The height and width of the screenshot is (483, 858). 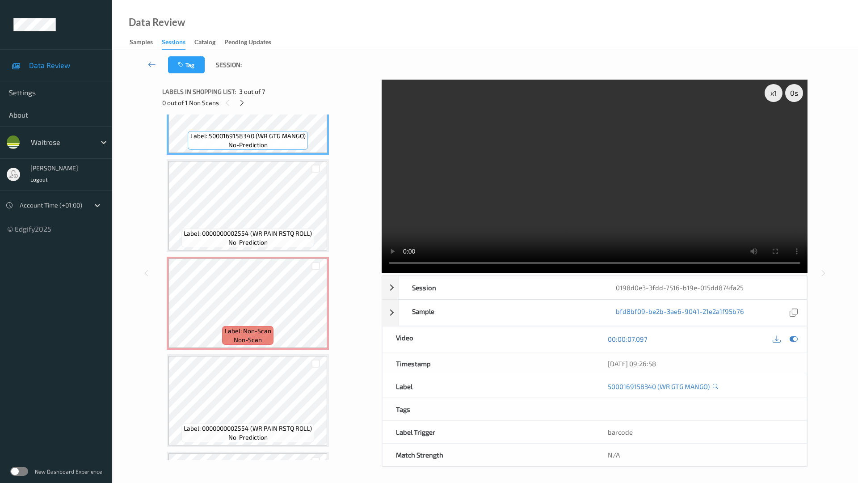 I want to click on span: non-scan, so click(x=248, y=340).